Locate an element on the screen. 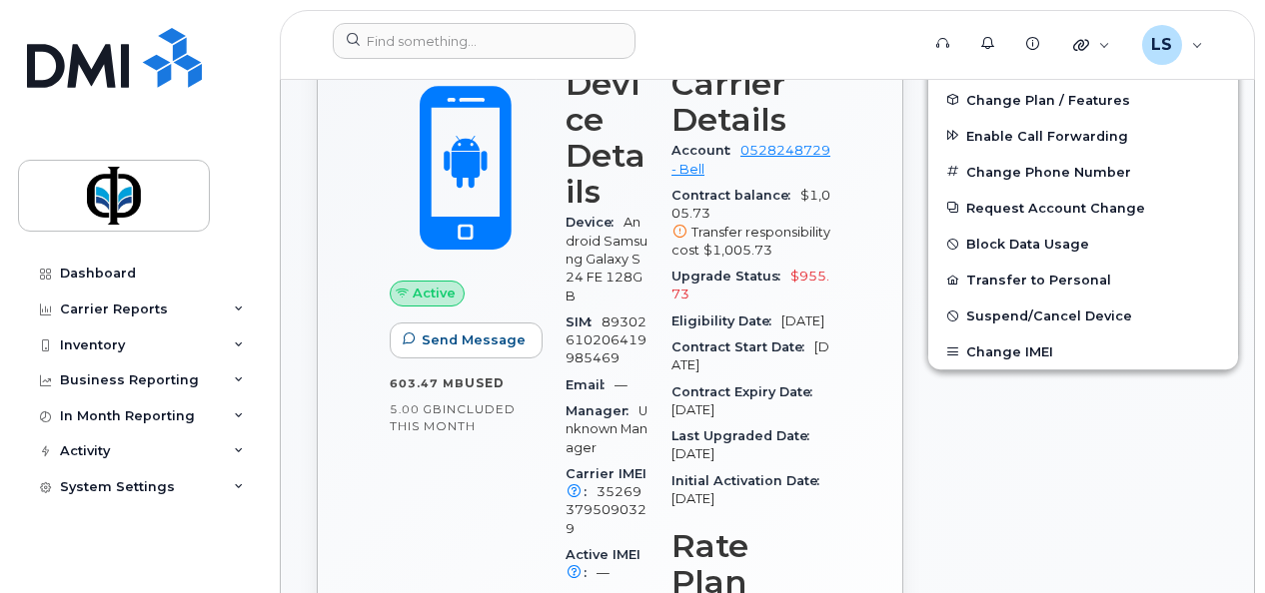 The image size is (1265, 593). button: Transfer to Personal is located at coordinates (1083, 280).